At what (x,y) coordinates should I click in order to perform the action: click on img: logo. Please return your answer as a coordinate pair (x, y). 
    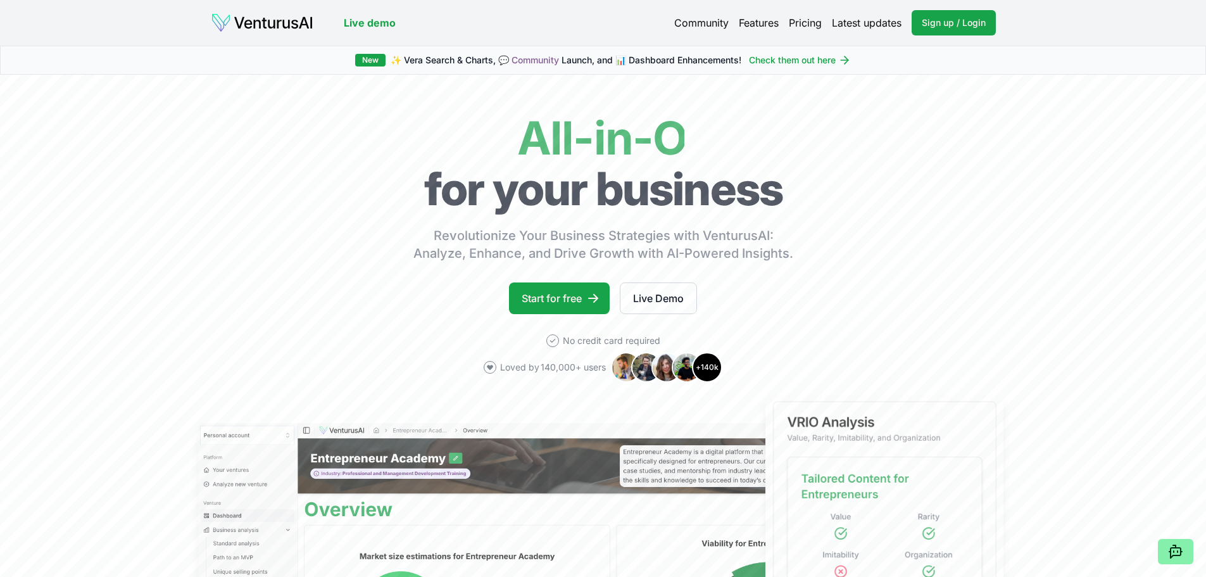
    Looking at the image, I should click on (262, 23).